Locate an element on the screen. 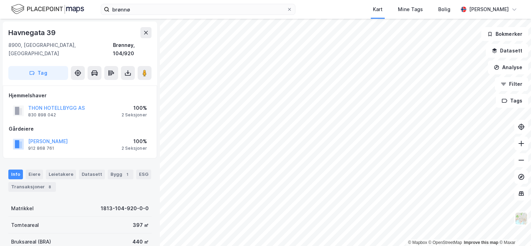 The height and width of the screenshot is (246, 531). div: Matrikkel is located at coordinates (22, 208).